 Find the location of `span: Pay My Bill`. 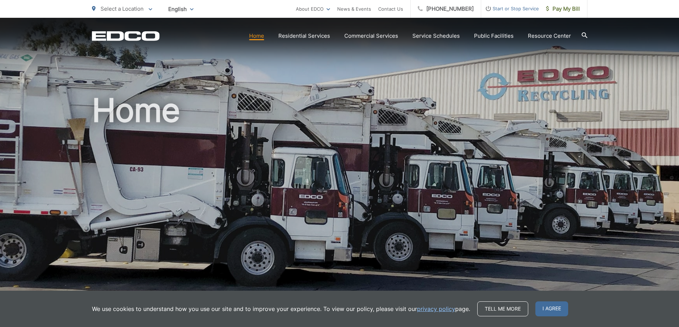

span: Pay My Bill is located at coordinates (563, 9).